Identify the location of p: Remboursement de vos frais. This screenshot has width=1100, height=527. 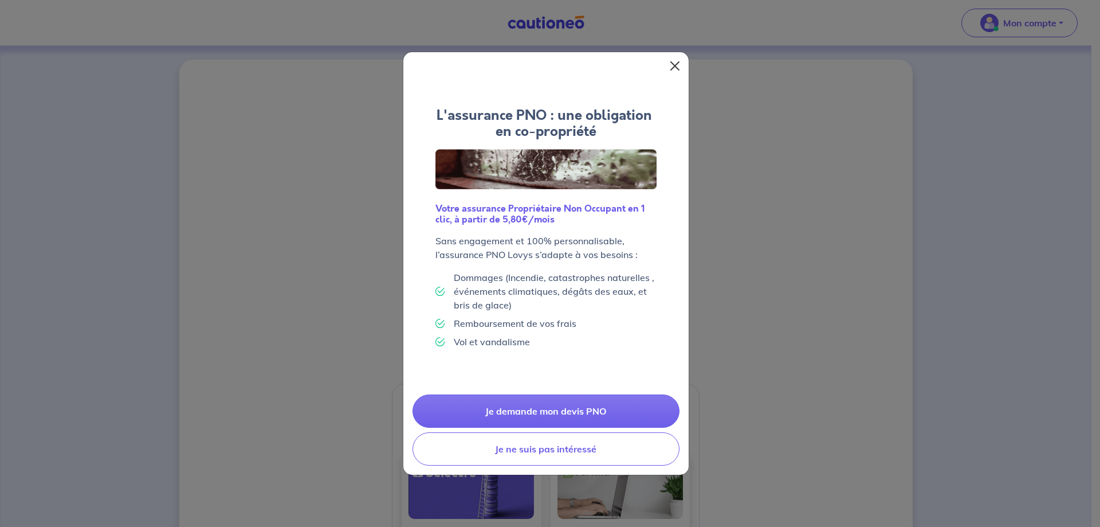
(515, 323).